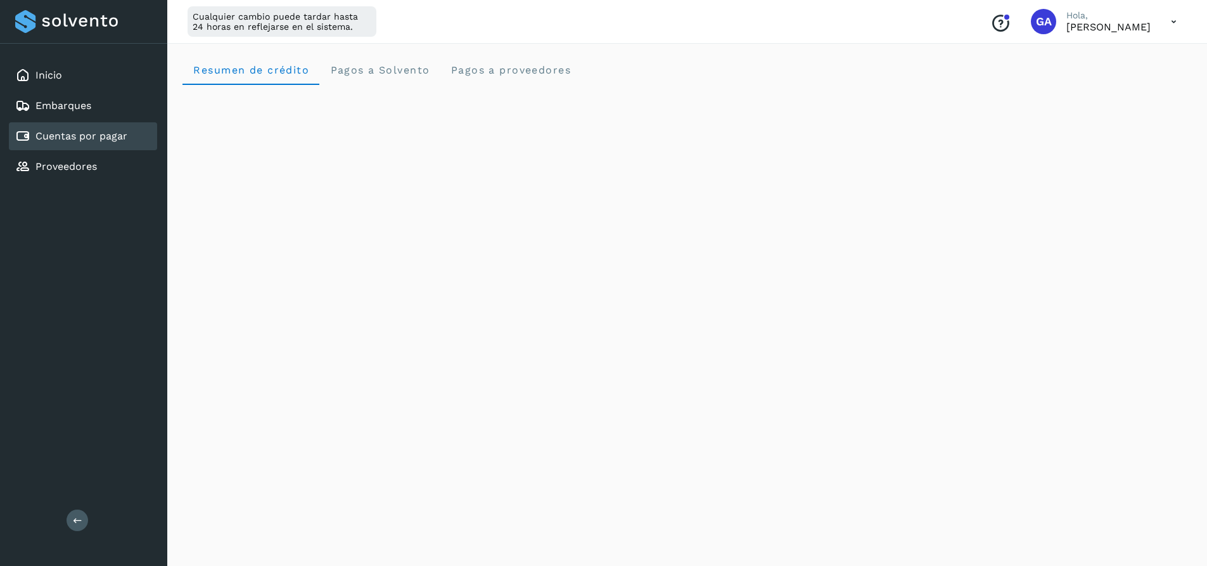  Describe the element at coordinates (510, 70) in the screenshot. I see `span: Pagos a proveedores` at that location.